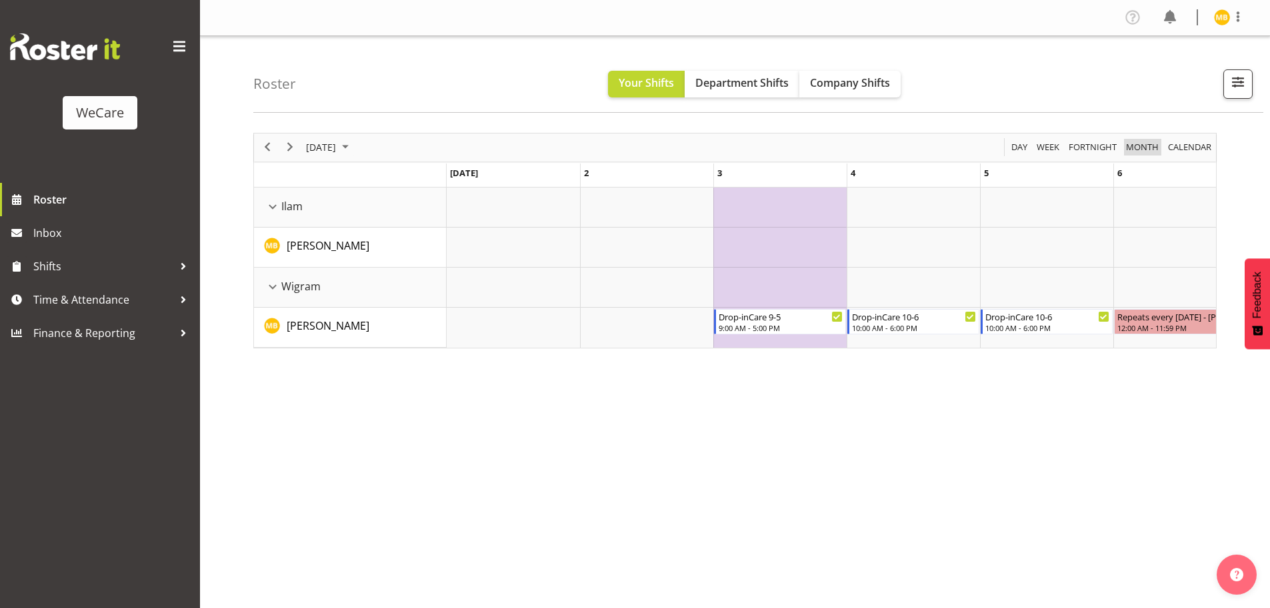  What do you see at coordinates (290, 147) in the screenshot?
I see `button: Next` at bounding box center [290, 147].